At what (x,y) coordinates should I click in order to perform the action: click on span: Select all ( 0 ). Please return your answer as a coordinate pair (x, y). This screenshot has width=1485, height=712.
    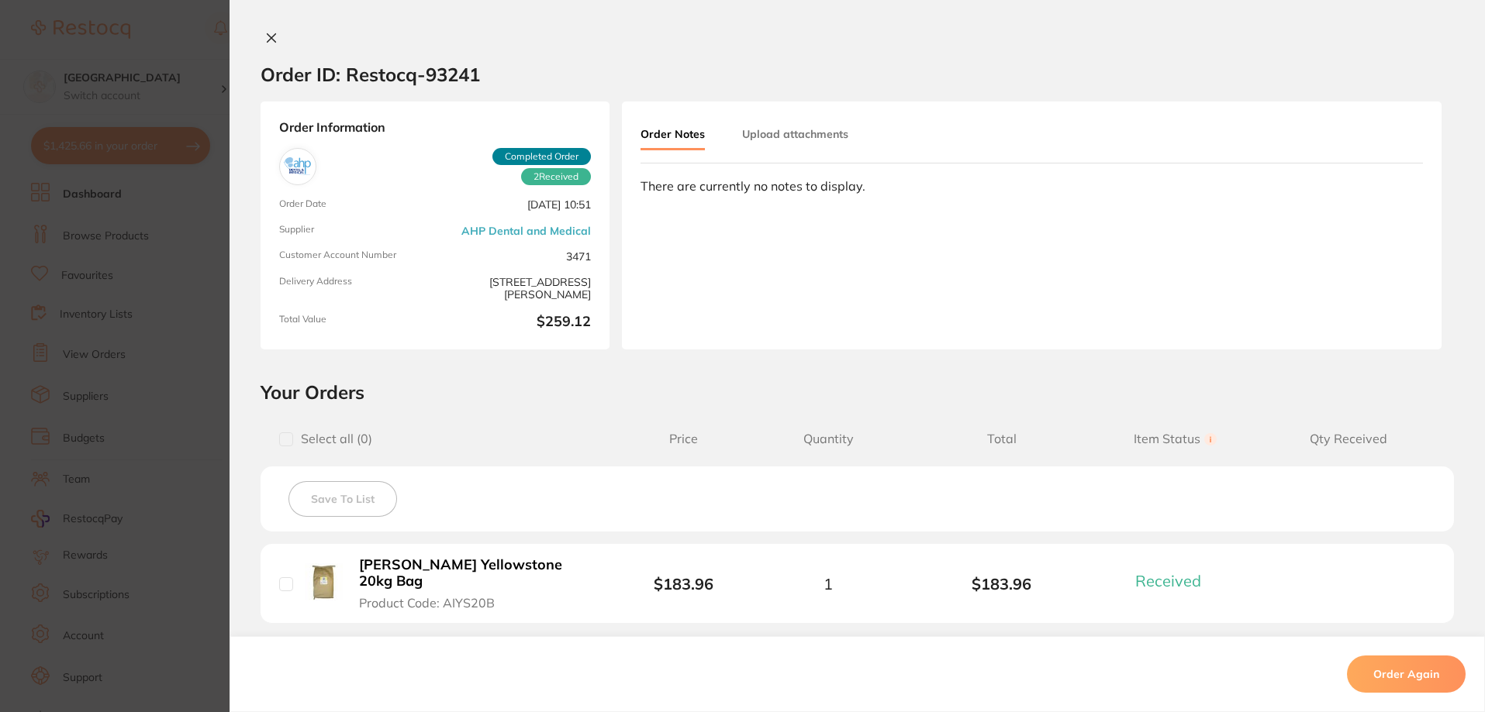
    Looking at the image, I should click on (333, 439).